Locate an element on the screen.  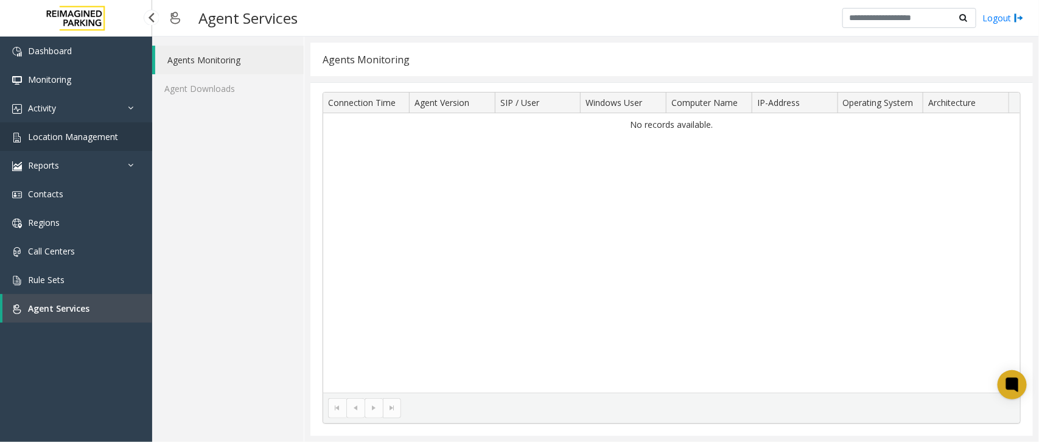
span: SIP / User is located at coordinates (520, 102).